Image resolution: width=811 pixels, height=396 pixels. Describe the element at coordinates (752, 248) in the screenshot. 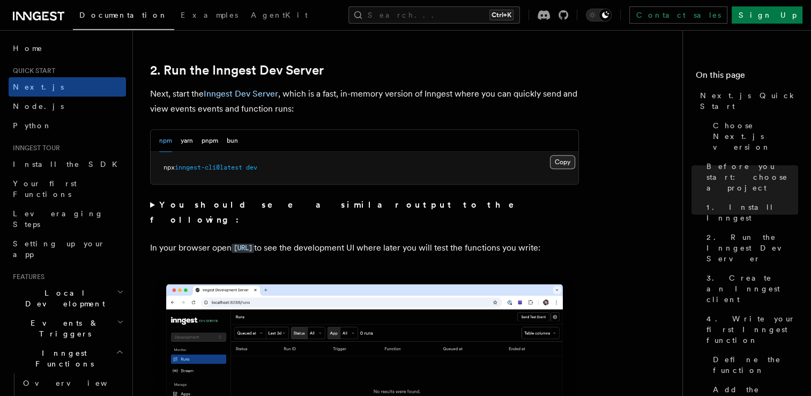

I see `span: 2. Run the Inngest Dev Server` at that location.